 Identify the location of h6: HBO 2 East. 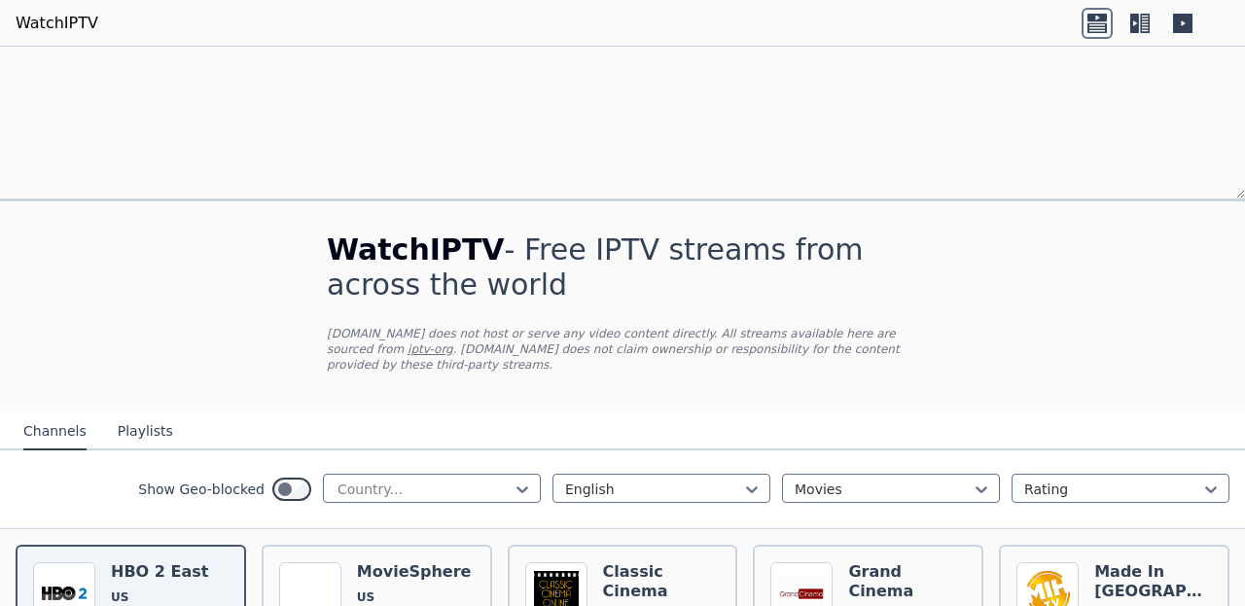
(159, 572).